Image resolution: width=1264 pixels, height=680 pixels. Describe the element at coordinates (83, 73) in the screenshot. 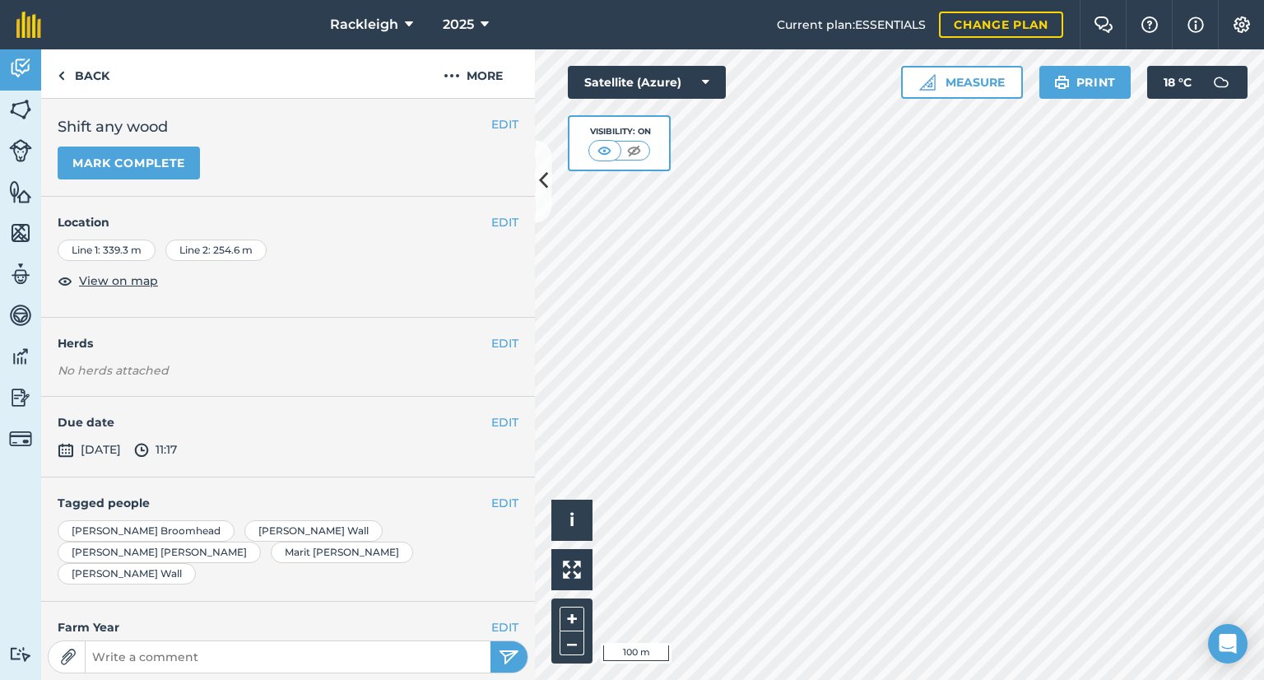

I see `a: Back` at that location.